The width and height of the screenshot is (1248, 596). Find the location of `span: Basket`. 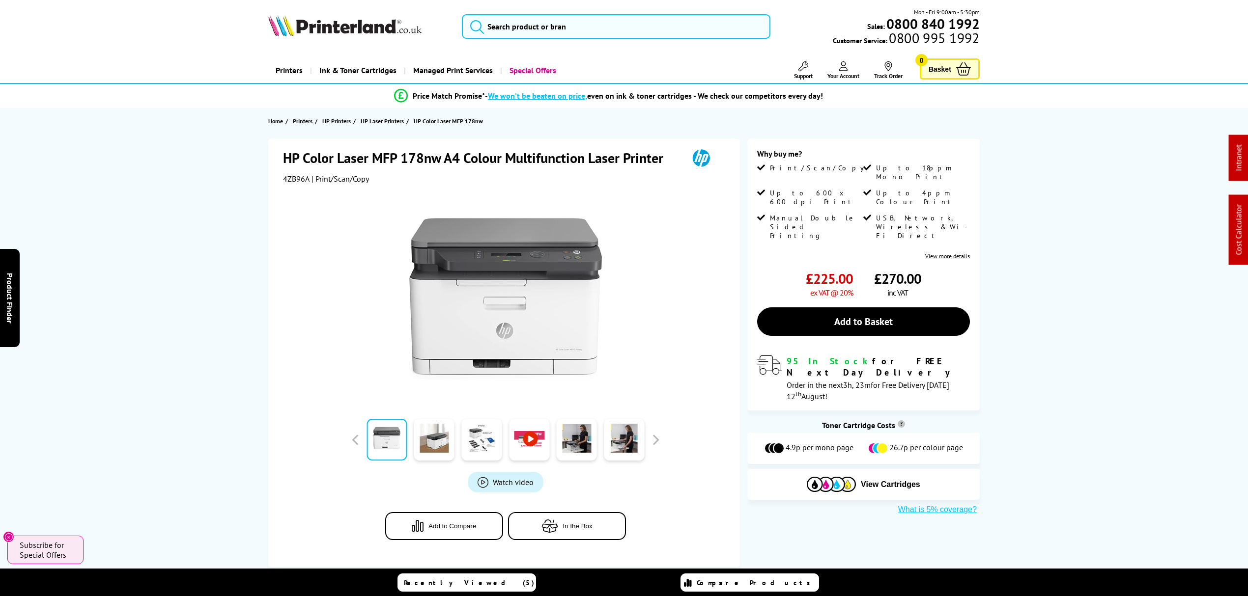

span: Basket is located at coordinates (940, 69).